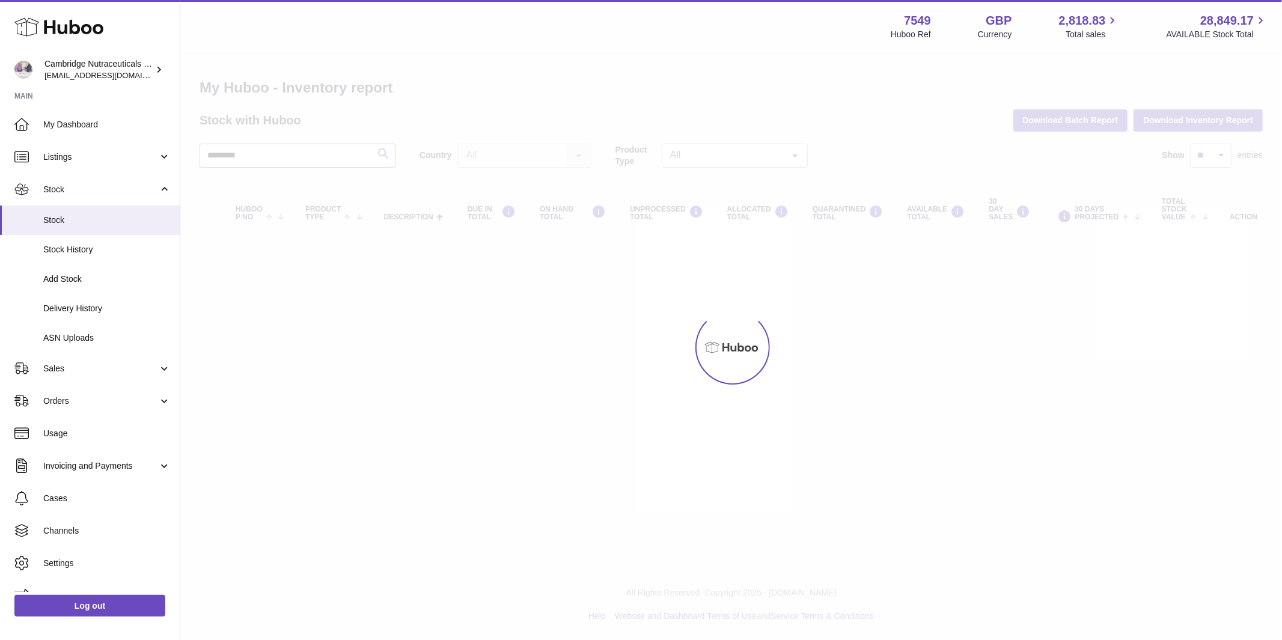 This screenshot has height=640, width=1282. Describe the element at coordinates (100, 368) in the screenshot. I see `span: Sales` at that location.